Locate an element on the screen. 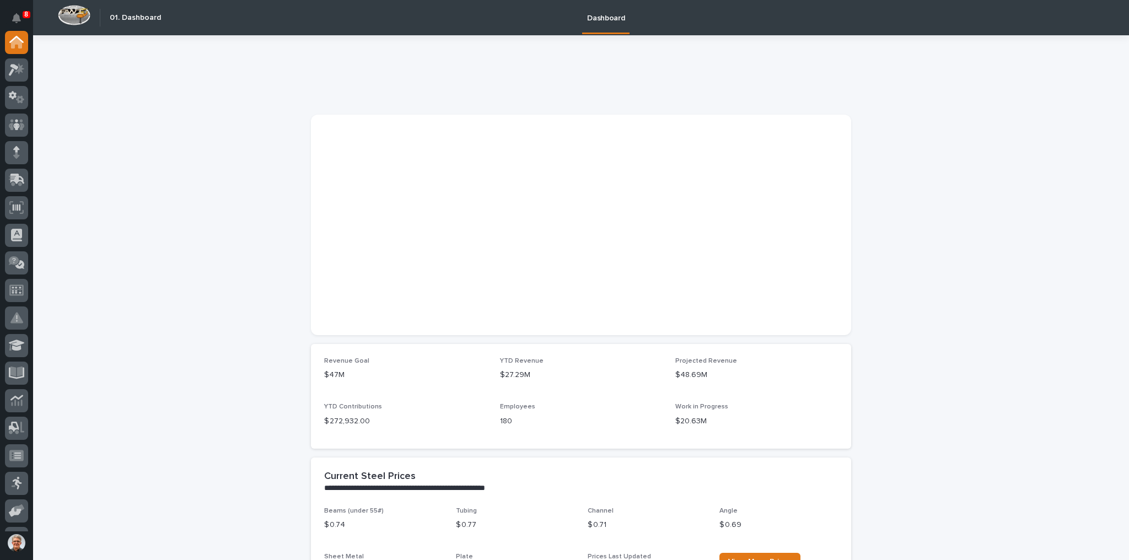  img: Workspace Logo is located at coordinates (74, 15).